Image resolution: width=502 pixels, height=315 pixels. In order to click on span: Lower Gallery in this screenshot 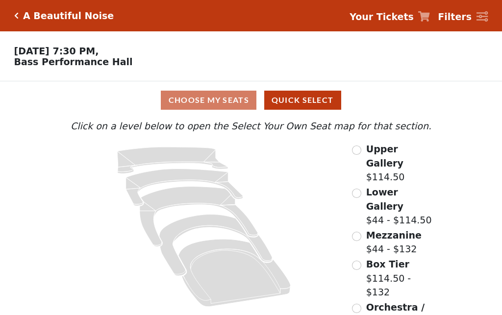, I will do `click(385, 199)`.